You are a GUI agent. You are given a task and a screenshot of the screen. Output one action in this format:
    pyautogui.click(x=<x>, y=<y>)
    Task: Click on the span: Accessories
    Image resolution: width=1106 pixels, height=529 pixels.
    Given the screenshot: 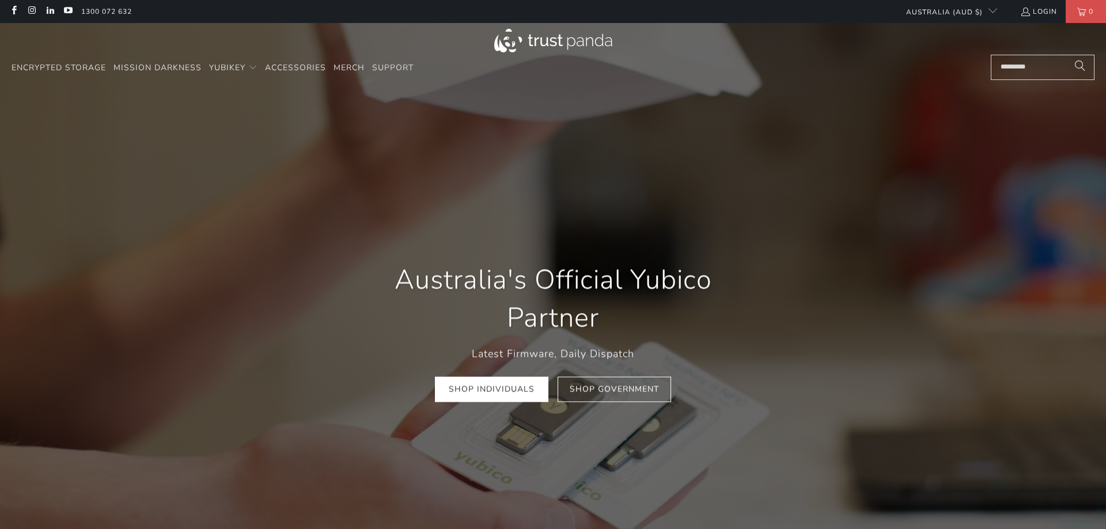 What is the action you would take?
    pyautogui.click(x=296, y=67)
    